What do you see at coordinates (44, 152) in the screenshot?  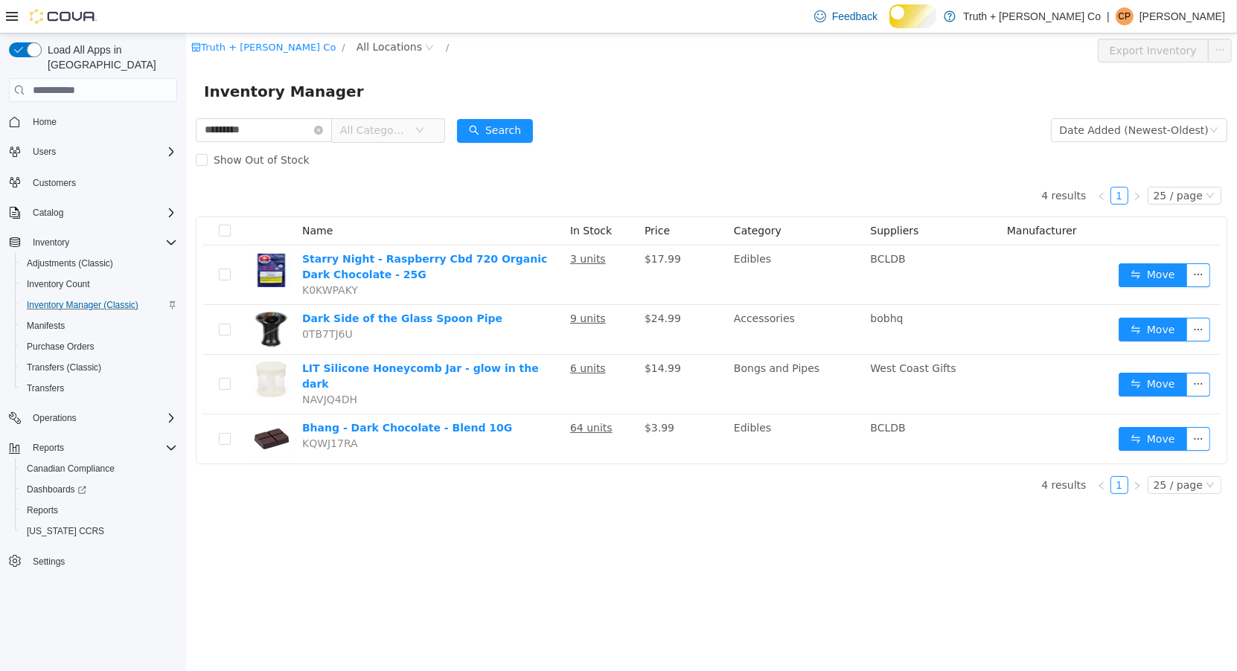 I see `span: Users` at bounding box center [44, 152].